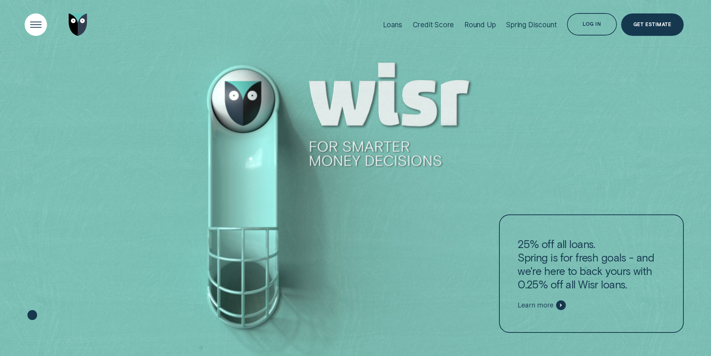 The image size is (711, 356). What do you see at coordinates (653, 25) in the screenshot?
I see `a: Get Estimate` at bounding box center [653, 25].